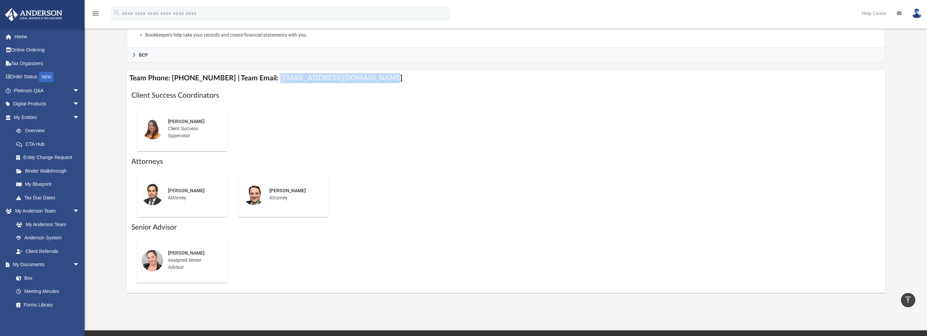 This screenshot has height=336, width=927. I want to click on a: vertical_align_top, so click(908, 300).